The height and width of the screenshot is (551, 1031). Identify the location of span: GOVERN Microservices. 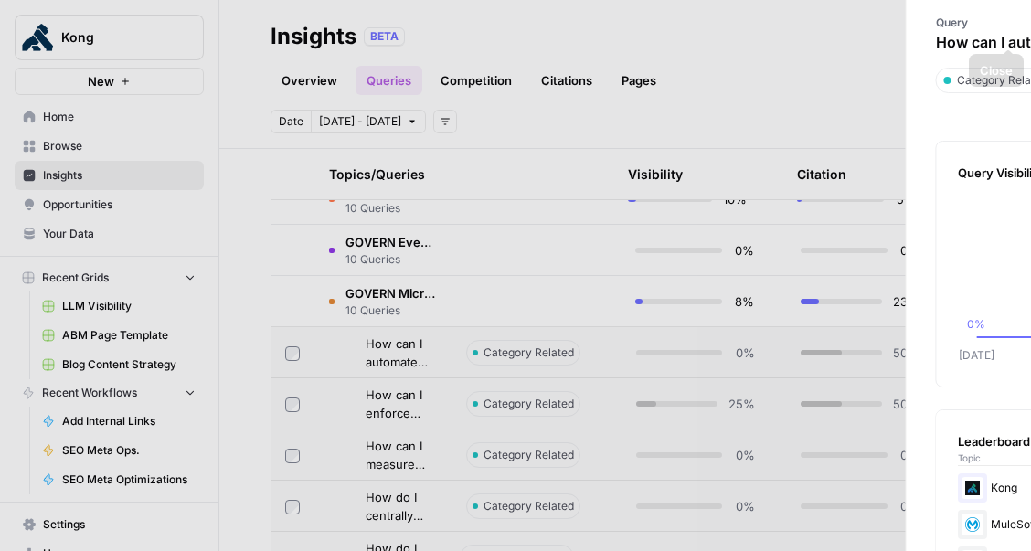
(391, 293).